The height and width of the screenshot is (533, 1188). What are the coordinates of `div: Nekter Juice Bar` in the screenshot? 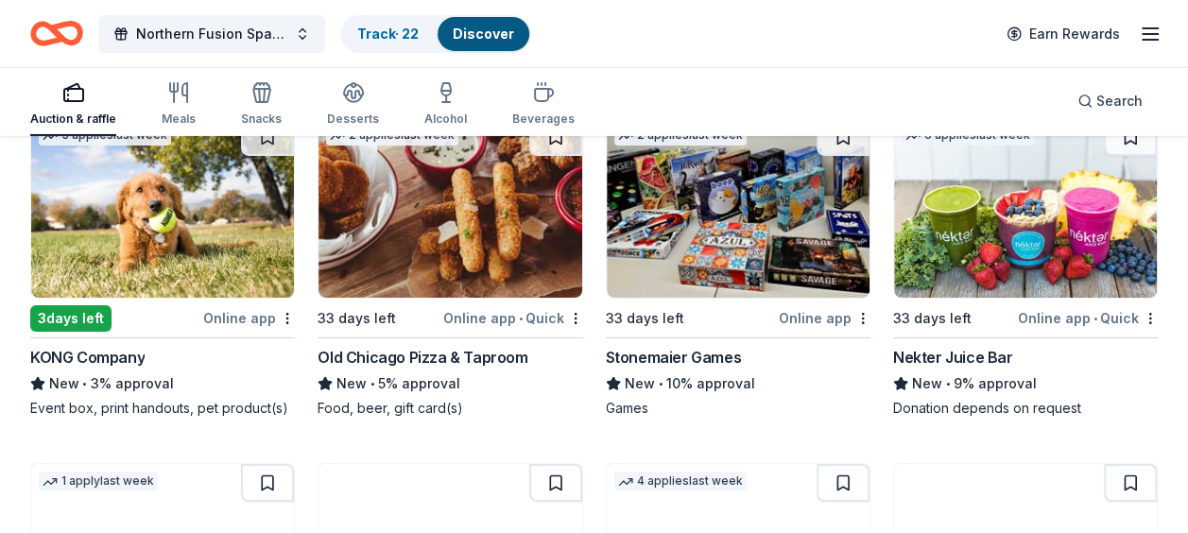 It's located at (953, 357).